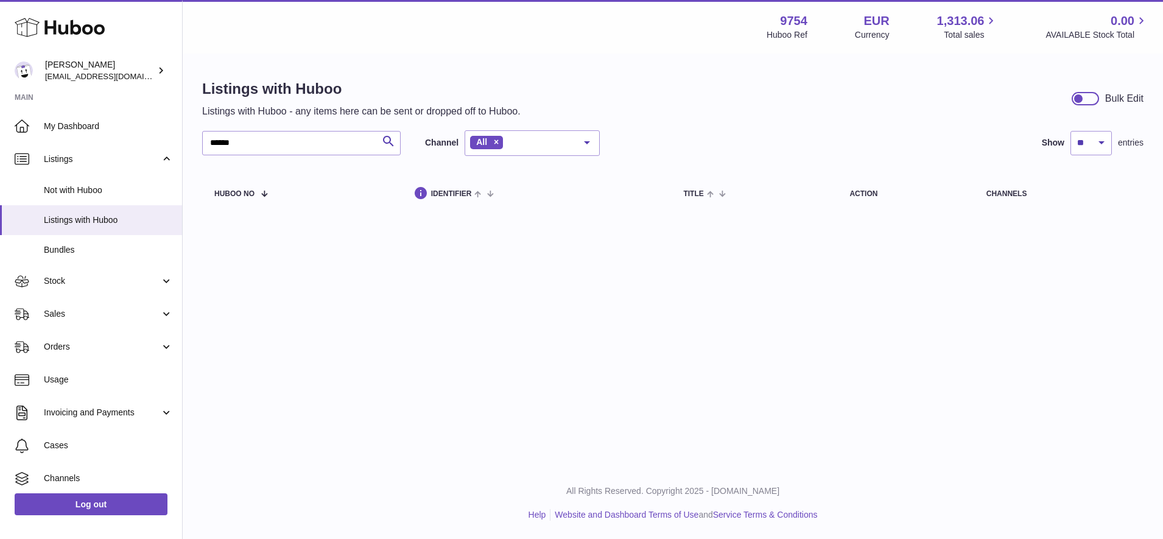  What do you see at coordinates (102, 281) in the screenshot?
I see `span: Stock` at bounding box center [102, 281].